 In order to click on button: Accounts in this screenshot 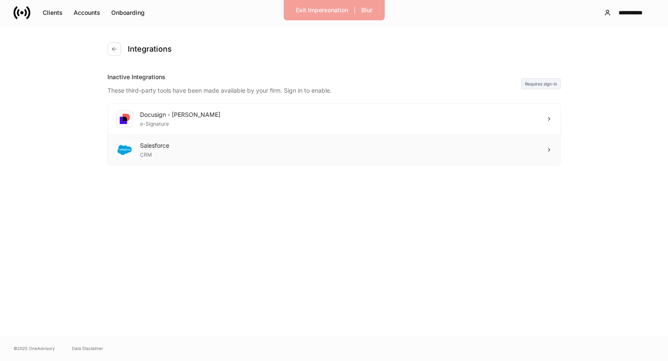, I will do `click(87, 13)`.